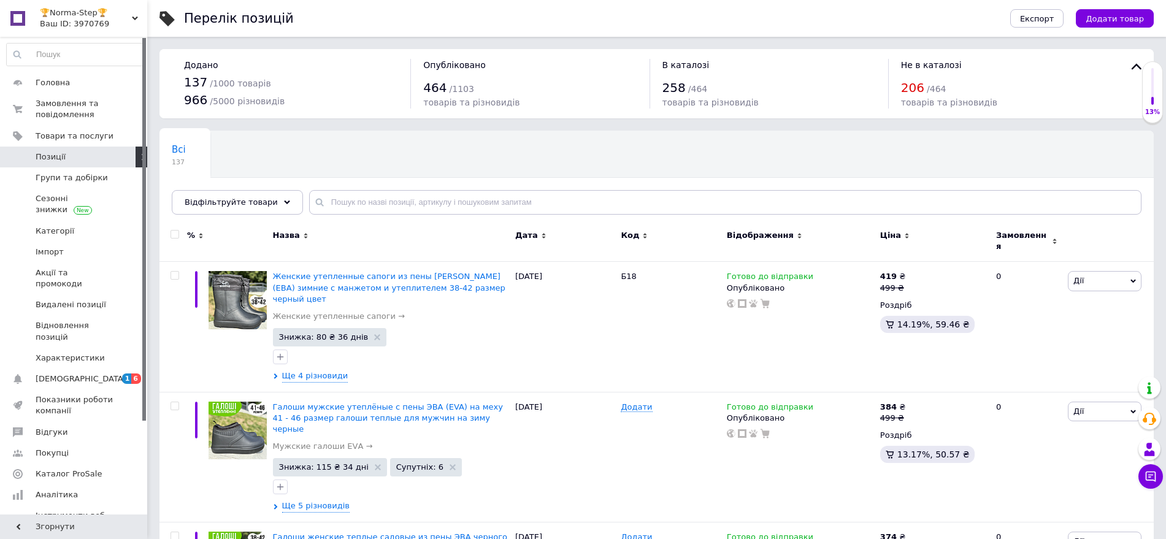 The image size is (1166, 539). What do you see at coordinates (75, 55) in the screenshot?
I see `input: Пошук` at bounding box center [75, 55].